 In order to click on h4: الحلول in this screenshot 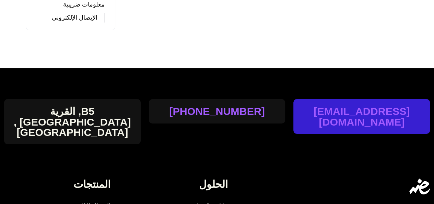, I will do `click(174, 183)`.